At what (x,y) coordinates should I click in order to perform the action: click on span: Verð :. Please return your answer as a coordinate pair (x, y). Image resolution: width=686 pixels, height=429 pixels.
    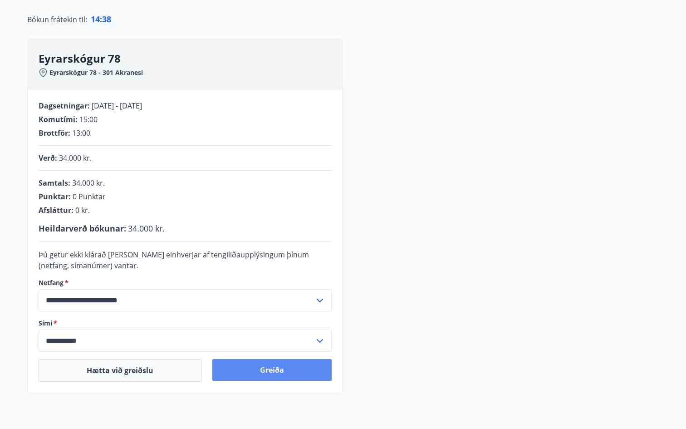
    Looking at the image, I should click on (48, 158).